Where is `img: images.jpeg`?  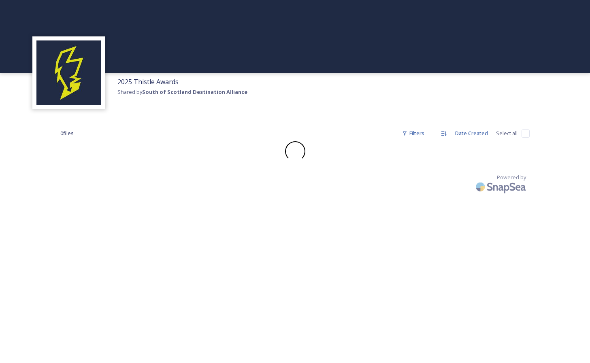 img: images.jpeg is located at coordinates (69, 73).